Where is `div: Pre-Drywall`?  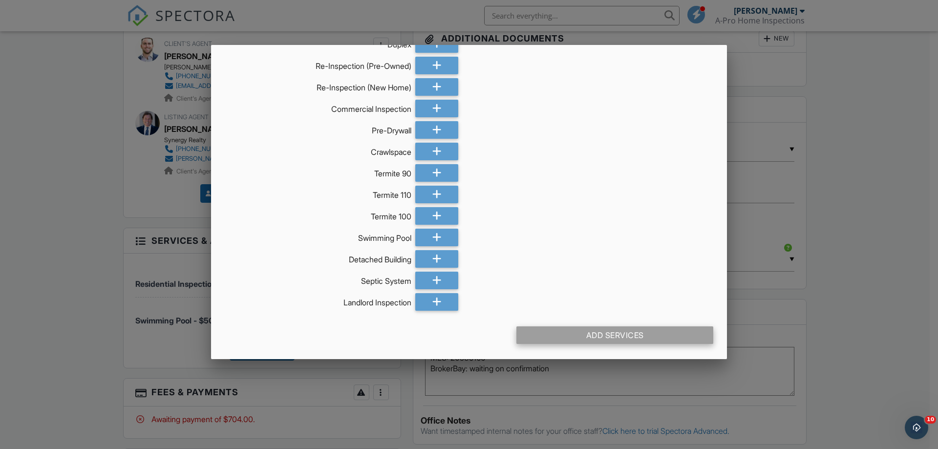 div: Pre-Drywall is located at coordinates (318, 129).